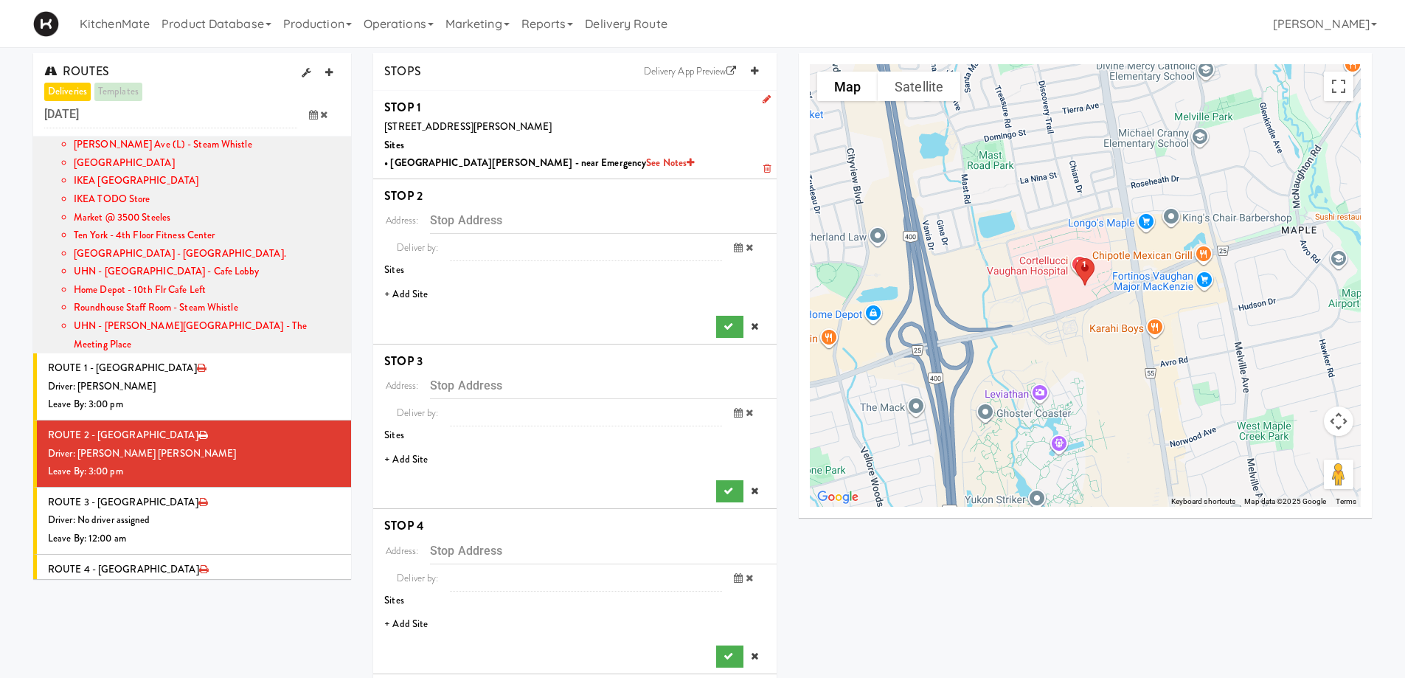 The height and width of the screenshot is (678, 1405). Describe the element at coordinates (1285, 501) in the screenshot. I see `span: Map data ©2025 Google` at that location.